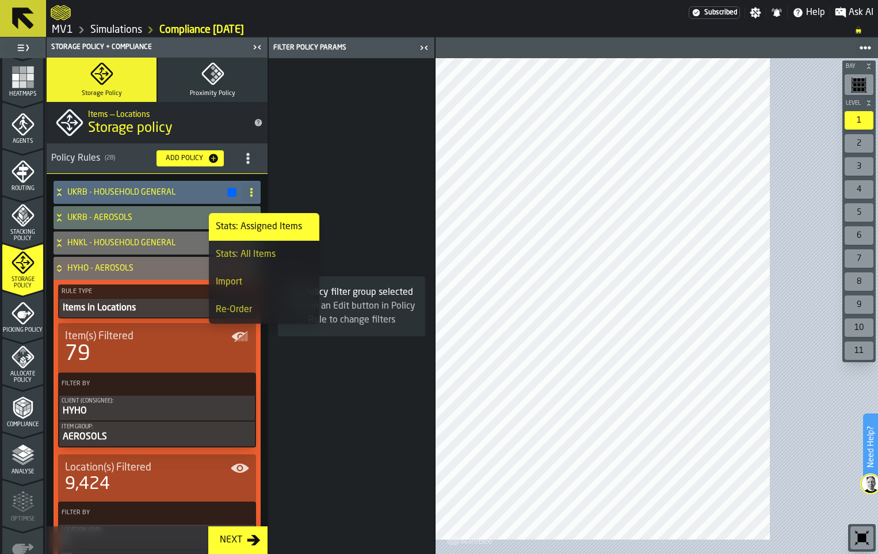 The width and height of the screenshot is (878, 554). I want to click on h4: HNKL - HOUSEHOLD GENERAL, so click(147, 243).